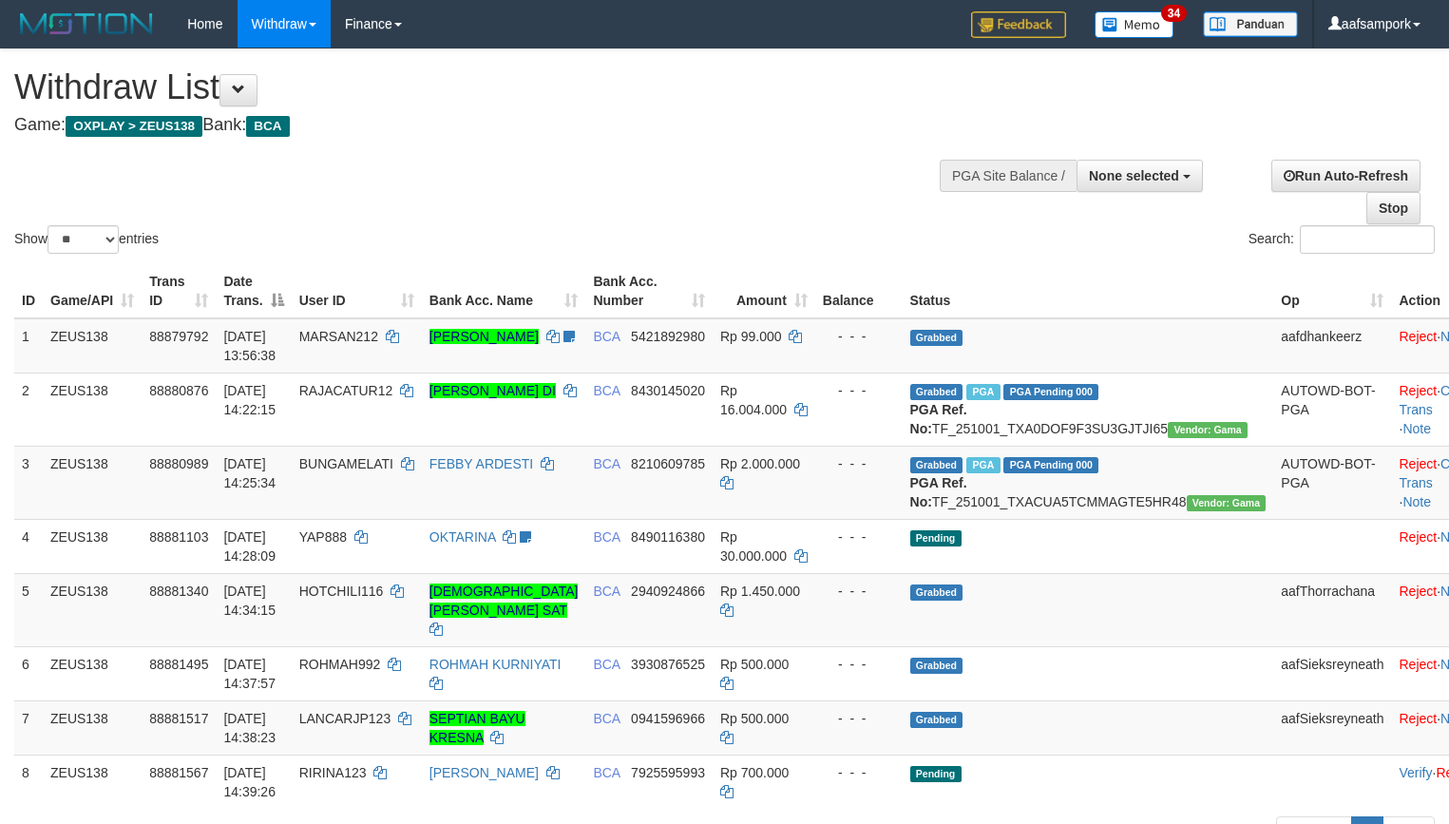 This screenshot has width=1449, height=824. What do you see at coordinates (179, 591) in the screenshot?
I see `span: 88881340` at bounding box center [179, 591].